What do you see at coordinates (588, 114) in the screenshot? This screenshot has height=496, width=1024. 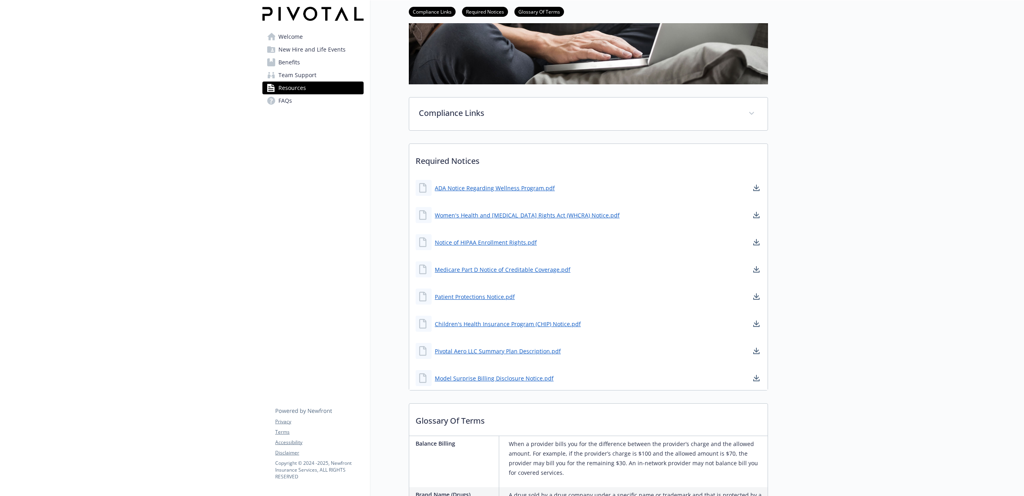 I see `div: Compliance Links` at bounding box center [588, 114].